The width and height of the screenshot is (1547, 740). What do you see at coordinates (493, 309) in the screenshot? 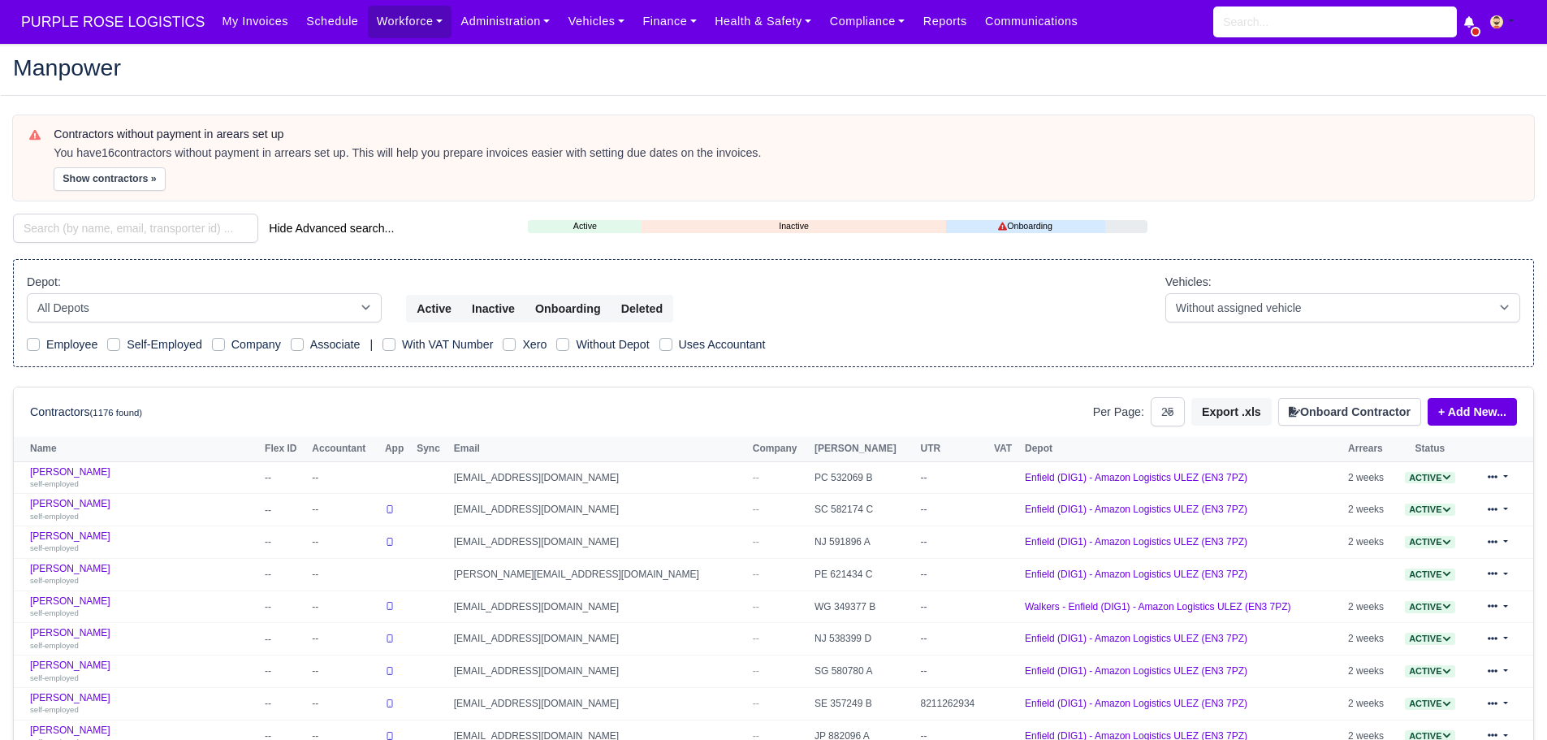
I see `button: Inactive` at bounding box center [493, 309].